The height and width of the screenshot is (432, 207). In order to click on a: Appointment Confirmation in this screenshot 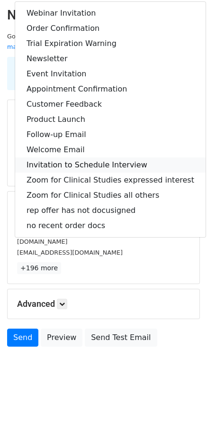, I will do `click(111, 89)`.